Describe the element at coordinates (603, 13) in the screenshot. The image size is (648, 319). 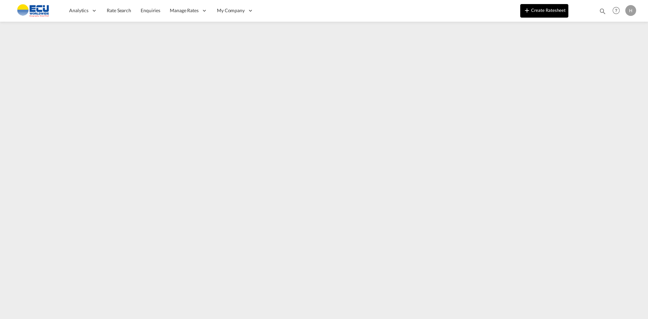
I see `div: icon-magnify` at that location.